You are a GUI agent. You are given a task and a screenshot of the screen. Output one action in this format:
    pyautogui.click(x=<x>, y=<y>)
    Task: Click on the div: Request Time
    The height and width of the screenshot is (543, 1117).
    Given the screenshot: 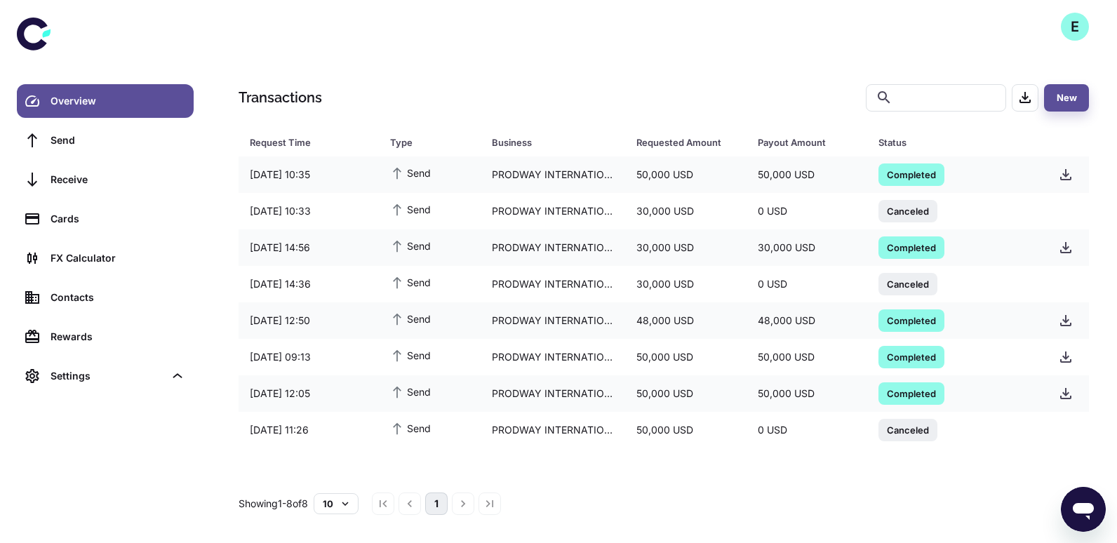 What is the action you would take?
    pyautogui.click(x=302, y=142)
    